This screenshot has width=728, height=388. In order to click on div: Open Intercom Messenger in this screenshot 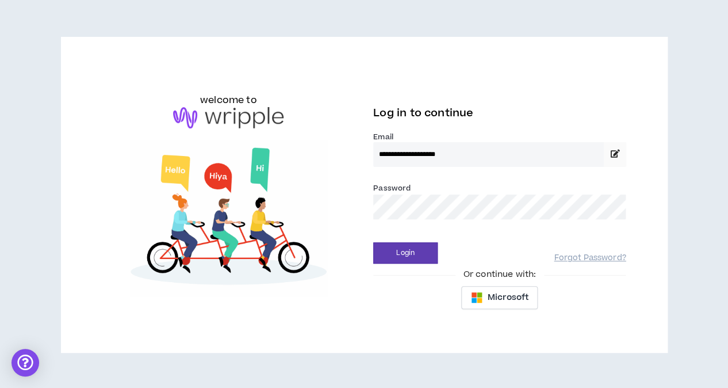, I will do `click(25, 362)`.